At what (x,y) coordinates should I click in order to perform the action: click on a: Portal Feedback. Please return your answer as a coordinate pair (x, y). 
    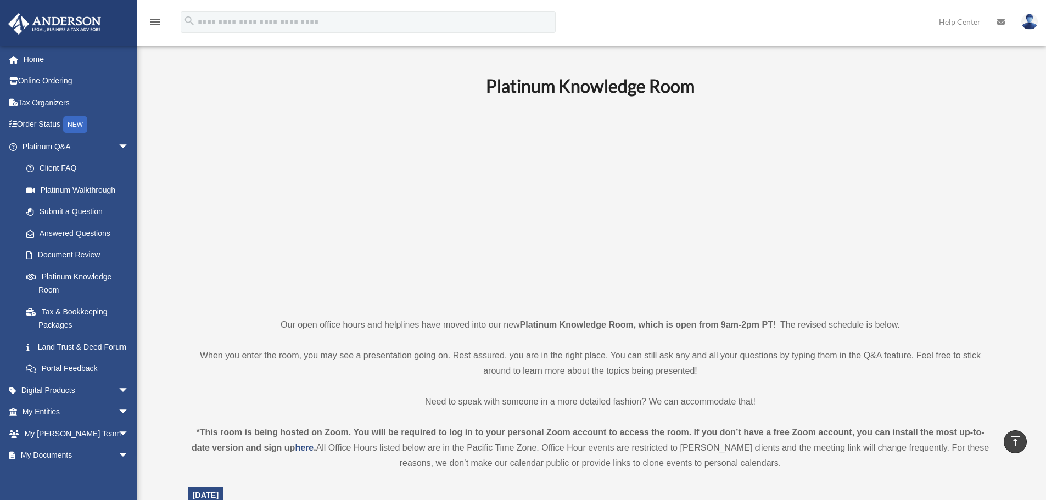
    Looking at the image, I should click on (80, 369).